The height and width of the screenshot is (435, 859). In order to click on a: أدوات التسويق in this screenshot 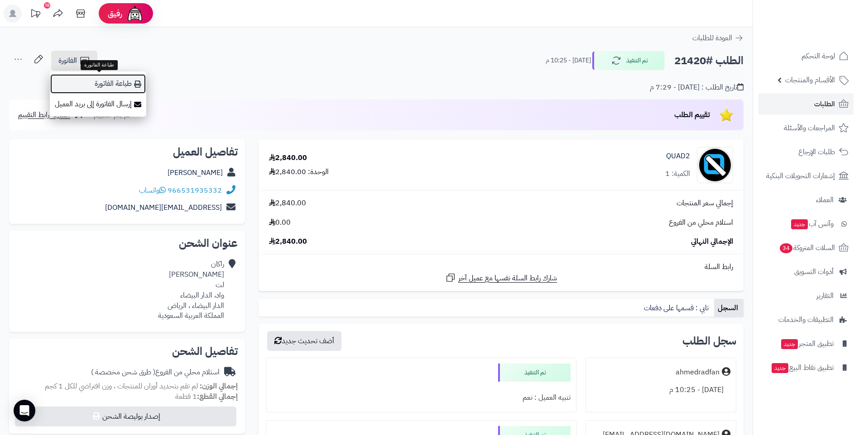, I will do `click(806, 272)`.